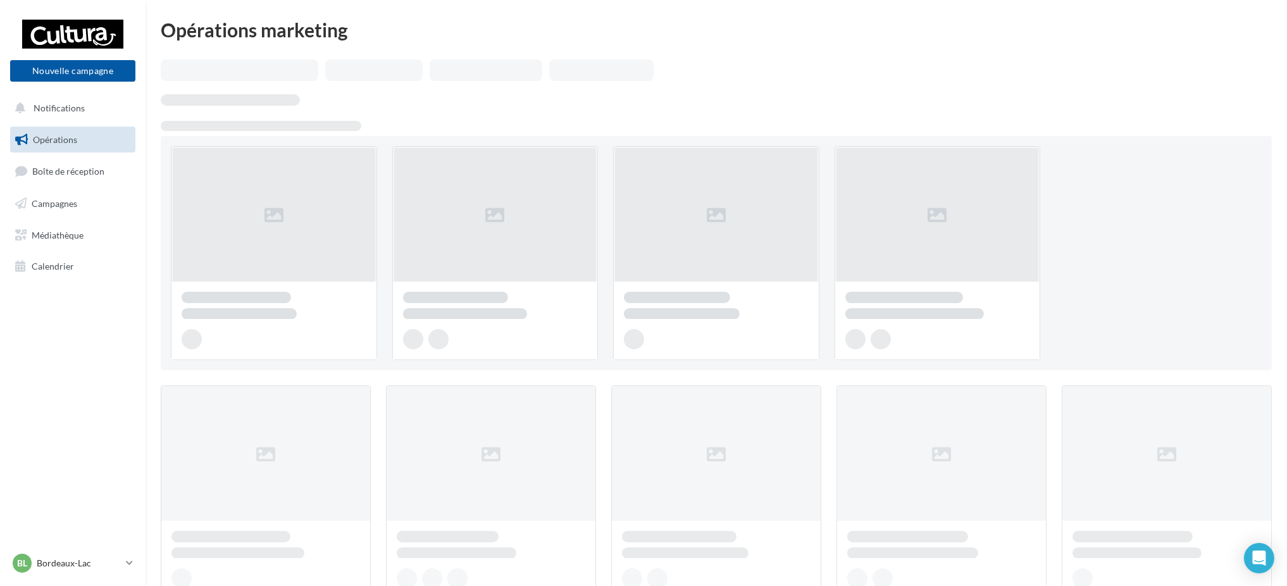 The height and width of the screenshot is (586, 1287). Describe the element at coordinates (716, 30) in the screenshot. I see `div: Opérations marketing` at that location.